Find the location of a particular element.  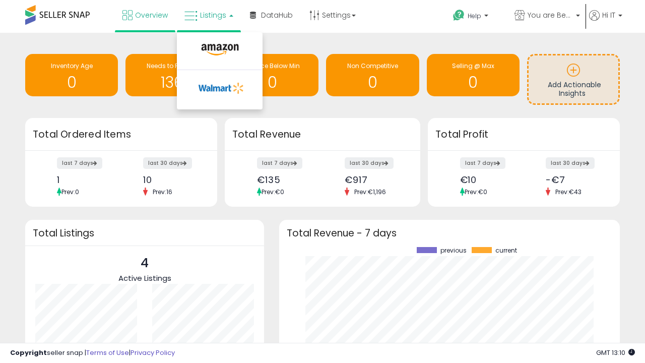

span: Prev: 16 is located at coordinates (162, 191).